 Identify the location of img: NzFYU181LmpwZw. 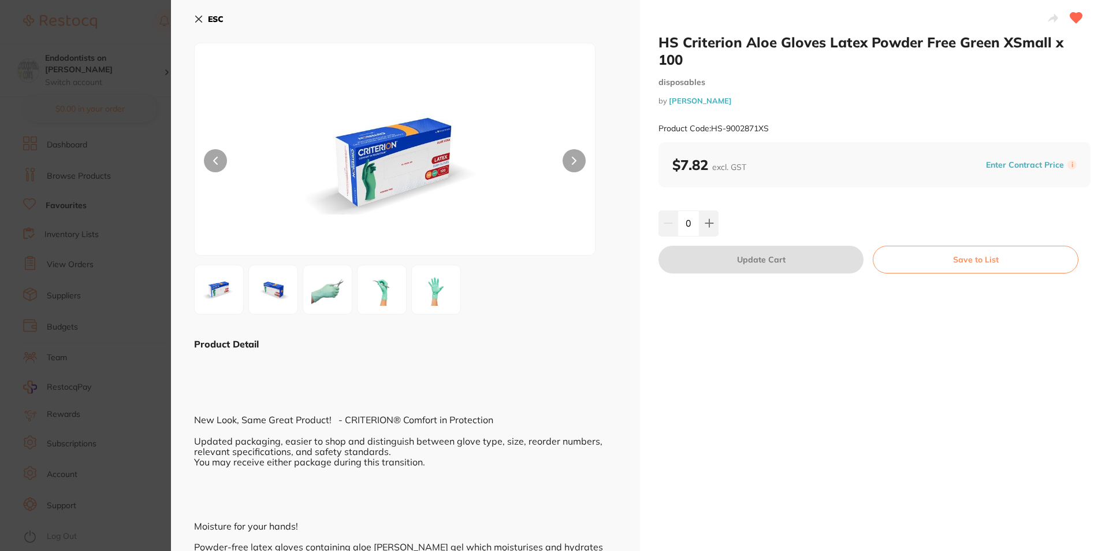
(436, 289).